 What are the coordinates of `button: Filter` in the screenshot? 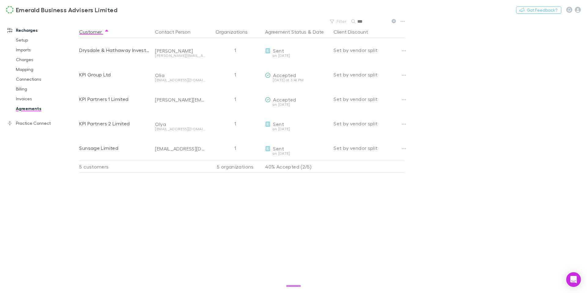 It's located at (338, 21).